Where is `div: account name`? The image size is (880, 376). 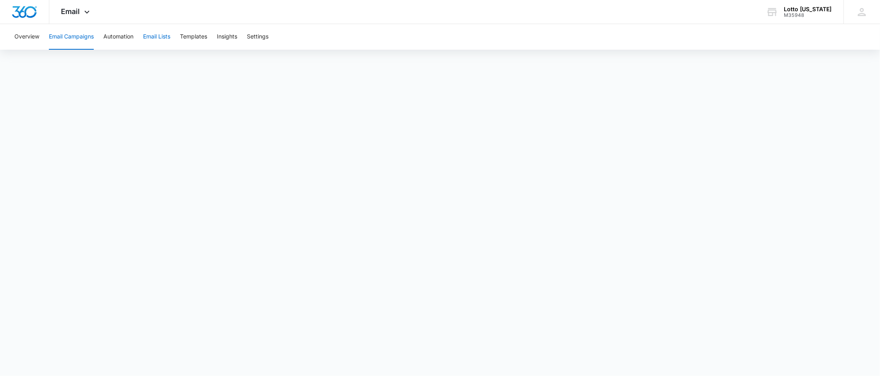 div: account name is located at coordinates (808, 9).